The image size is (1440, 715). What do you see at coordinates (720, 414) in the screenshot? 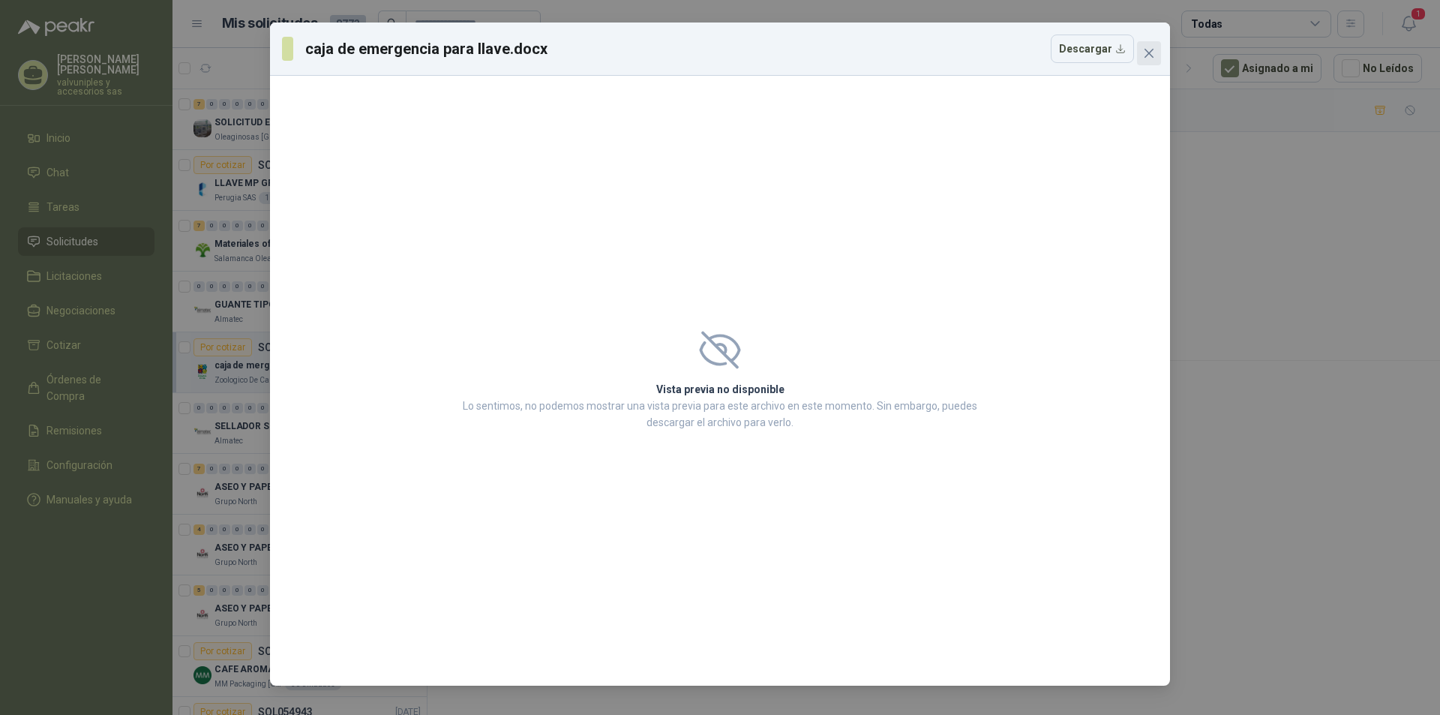
I see `p: Lo sentimos, no podemos mostrar una vista previa para este archivo en este momento. Sin embargo, ...` at bounding box center [720, 414].